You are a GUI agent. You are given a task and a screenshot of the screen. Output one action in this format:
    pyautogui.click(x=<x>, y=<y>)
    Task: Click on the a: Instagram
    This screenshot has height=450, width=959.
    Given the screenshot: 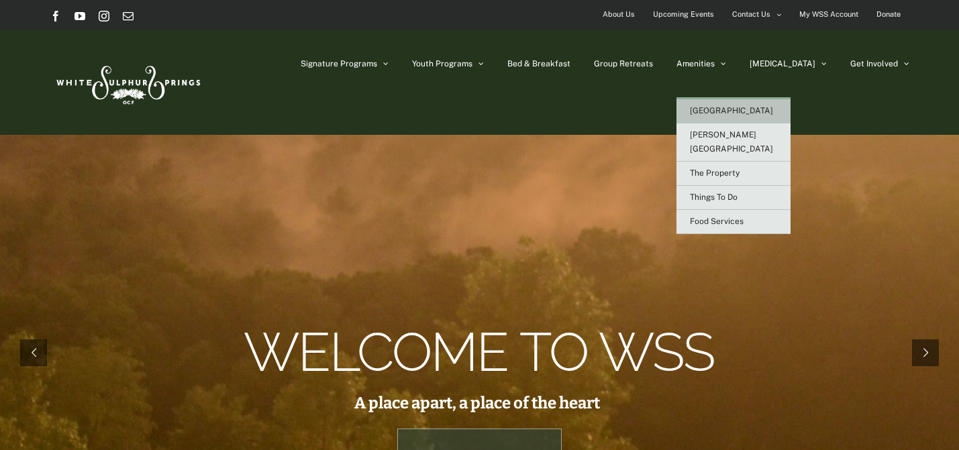 What is the action you would take?
    pyautogui.click(x=104, y=16)
    